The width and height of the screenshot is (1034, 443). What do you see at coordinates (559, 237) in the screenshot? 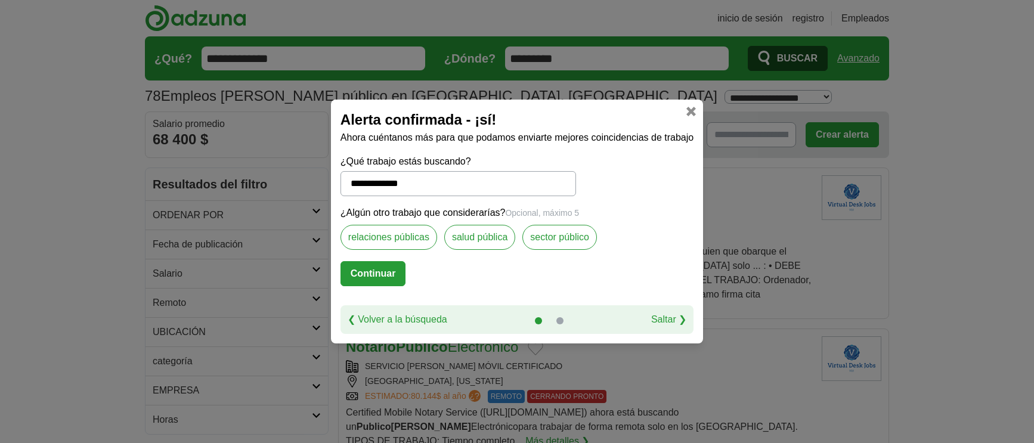
I see `label: sector público` at bounding box center [559, 237].